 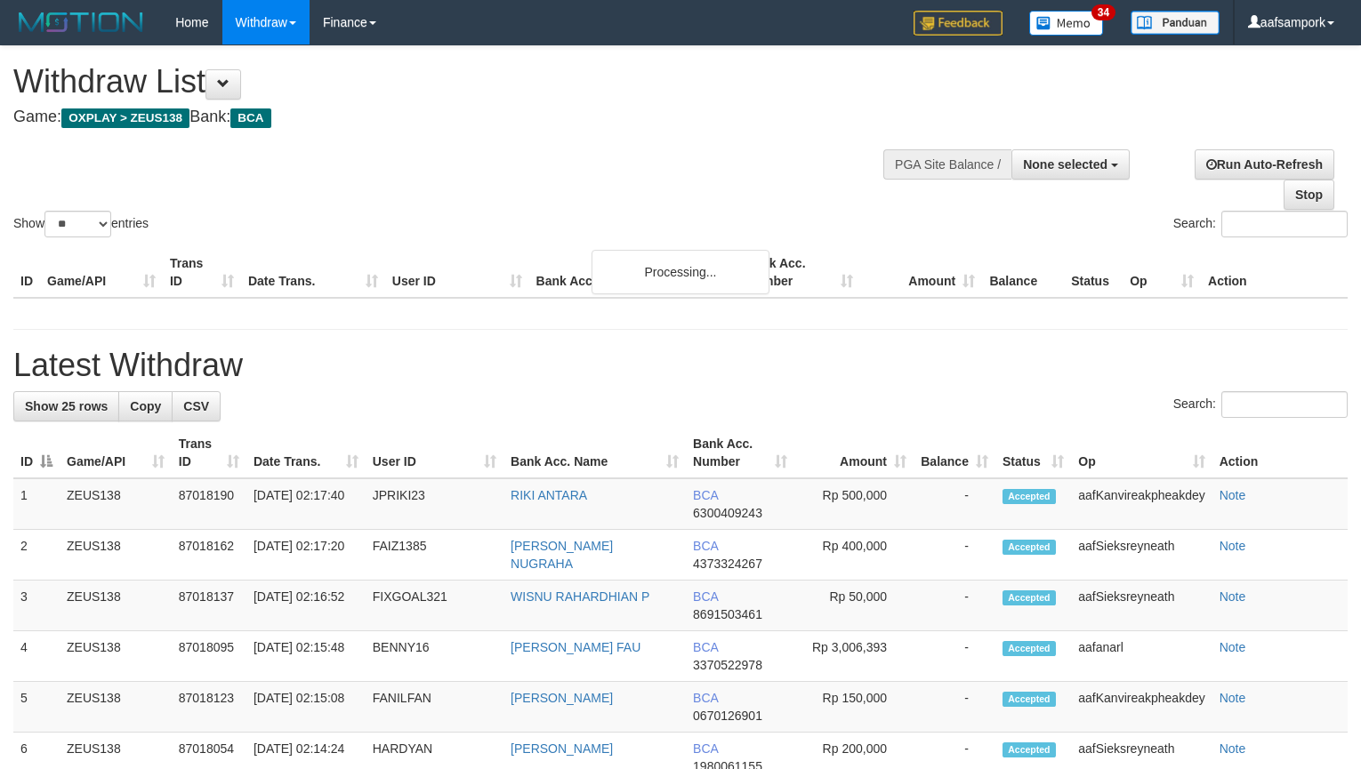 What do you see at coordinates (36, 606) in the screenshot?
I see `td: 3` at bounding box center [36, 606].